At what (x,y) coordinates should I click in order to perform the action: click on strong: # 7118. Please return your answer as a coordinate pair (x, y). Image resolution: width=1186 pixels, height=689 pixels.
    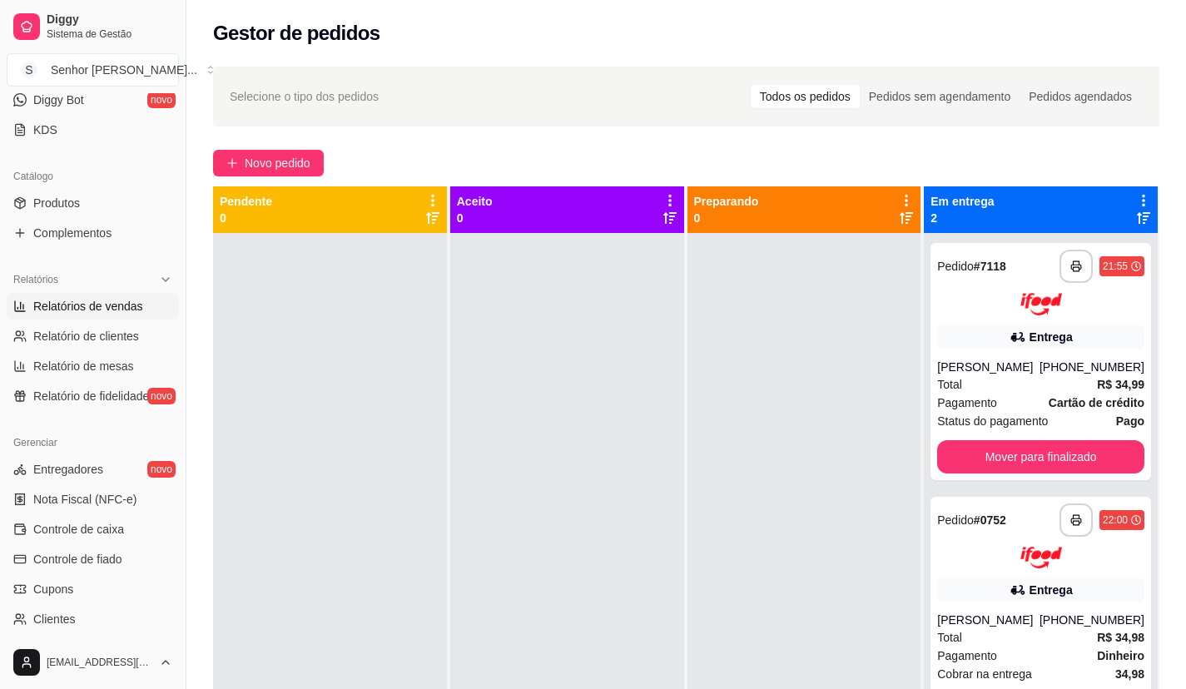
    Looking at the image, I should click on (990, 266).